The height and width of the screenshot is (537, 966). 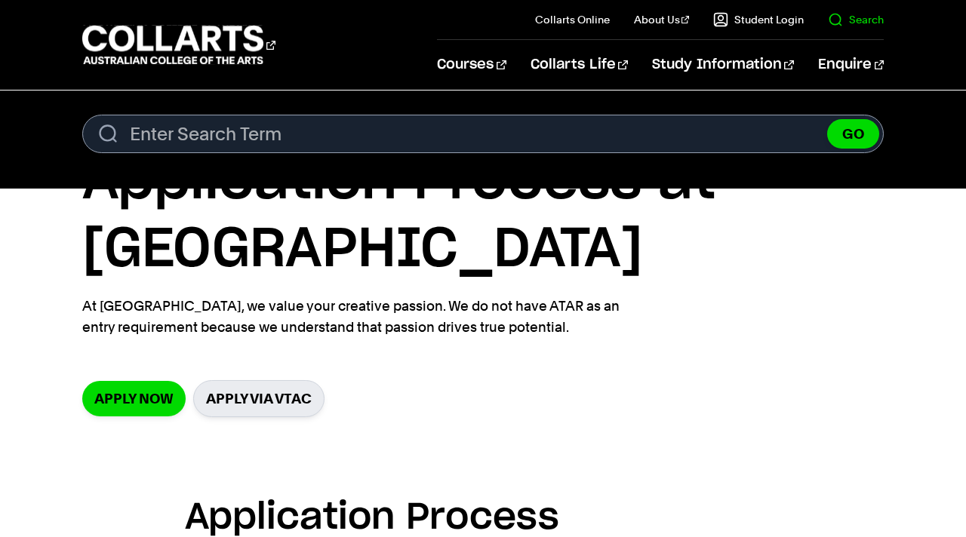 I want to click on a: Study Information, so click(x=723, y=65).